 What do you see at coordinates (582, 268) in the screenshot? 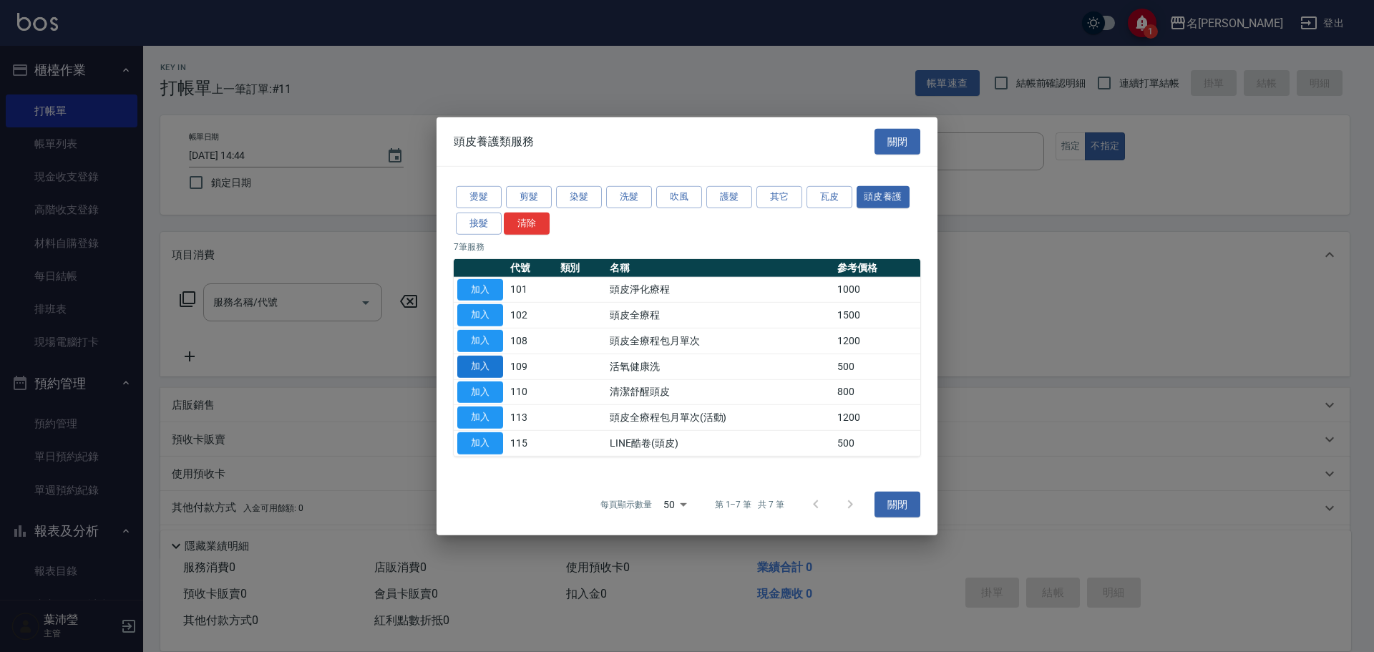
I see `th: 類別` at bounding box center [582, 268].